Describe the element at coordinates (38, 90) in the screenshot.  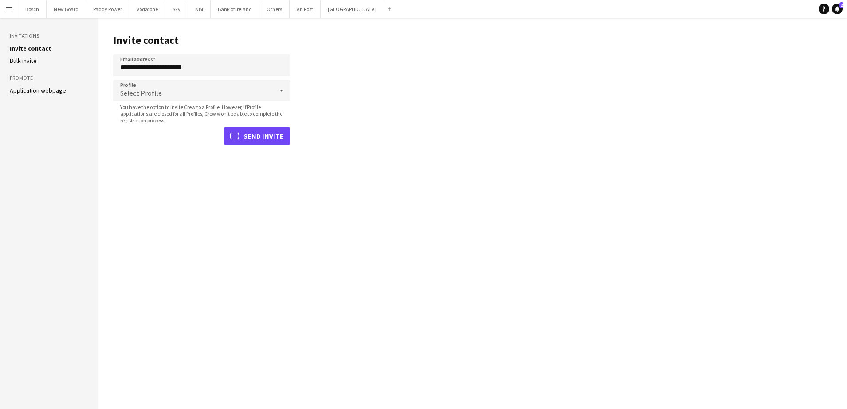
I see `a: Application webpage` at that location.